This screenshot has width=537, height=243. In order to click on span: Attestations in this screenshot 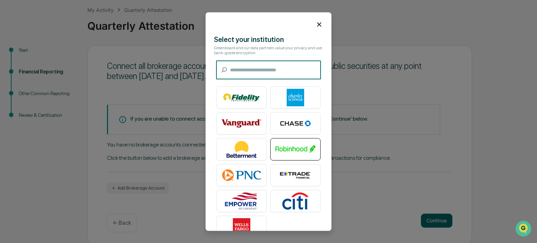, I will do `click(72, 92)`.